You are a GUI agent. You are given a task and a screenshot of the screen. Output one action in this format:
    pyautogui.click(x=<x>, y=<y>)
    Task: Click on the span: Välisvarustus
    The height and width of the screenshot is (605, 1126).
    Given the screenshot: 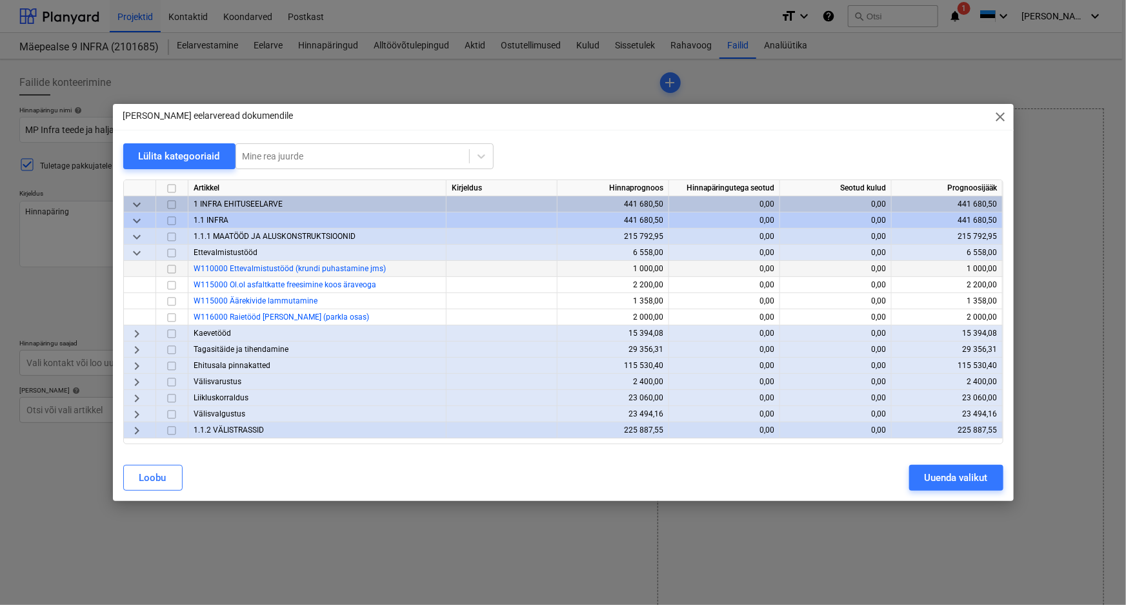 What is the action you would take?
    pyautogui.click(x=218, y=381)
    